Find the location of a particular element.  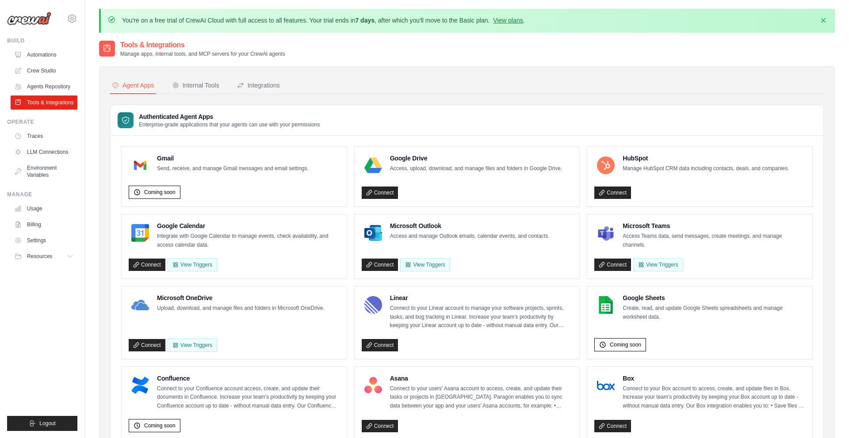

p: Enterprise-grade applications that your agents can use with your permissions is located at coordinates (229, 125).